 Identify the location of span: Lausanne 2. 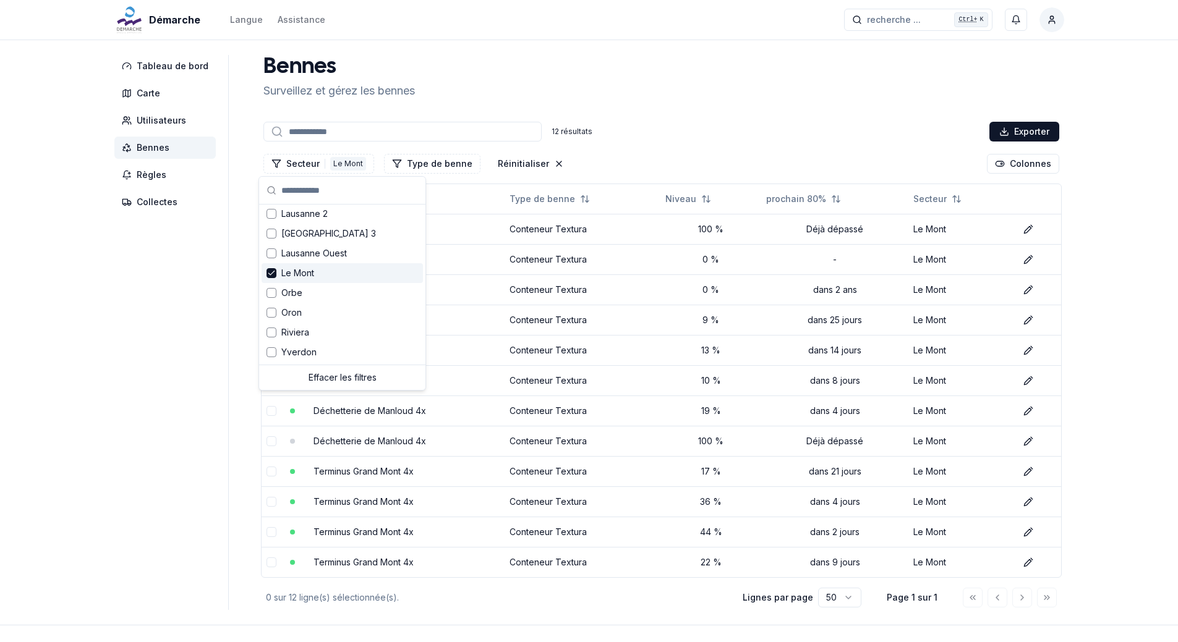
(304, 214).